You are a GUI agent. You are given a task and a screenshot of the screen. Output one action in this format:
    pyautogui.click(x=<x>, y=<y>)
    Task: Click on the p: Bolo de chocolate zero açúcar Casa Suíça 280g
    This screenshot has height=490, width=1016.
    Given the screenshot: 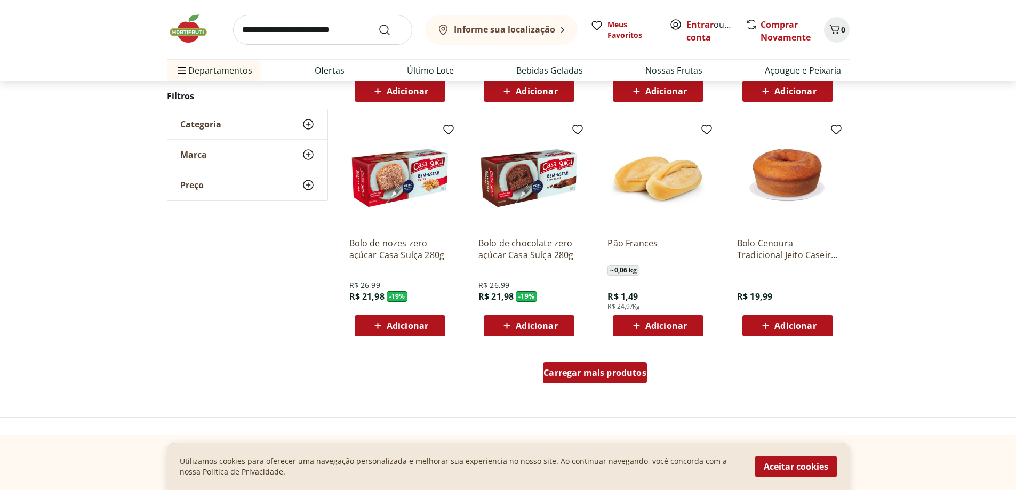 What is the action you would take?
    pyautogui.click(x=529, y=249)
    